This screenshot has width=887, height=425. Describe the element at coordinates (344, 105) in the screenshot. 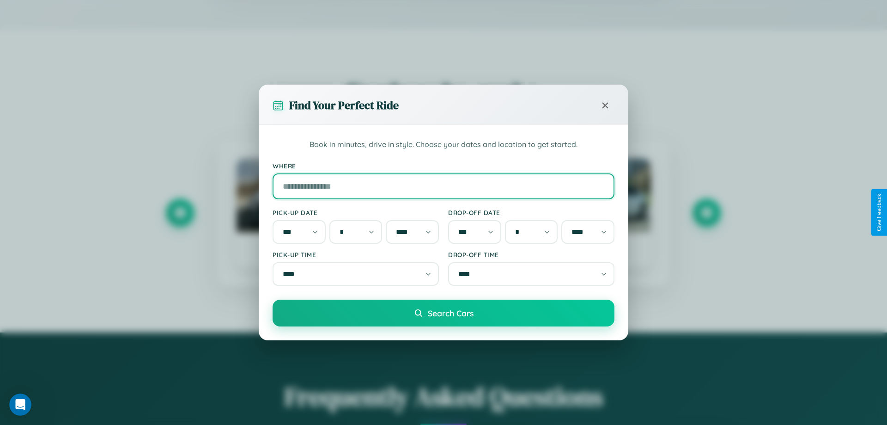

I see `h3: Find Your Perfect Ride` at that location.